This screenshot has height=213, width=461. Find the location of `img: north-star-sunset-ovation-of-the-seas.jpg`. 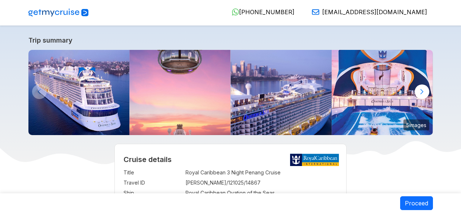

img: north-star-sunset-ovation-of-the-seas.jpg is located at coordinates (180, 93).